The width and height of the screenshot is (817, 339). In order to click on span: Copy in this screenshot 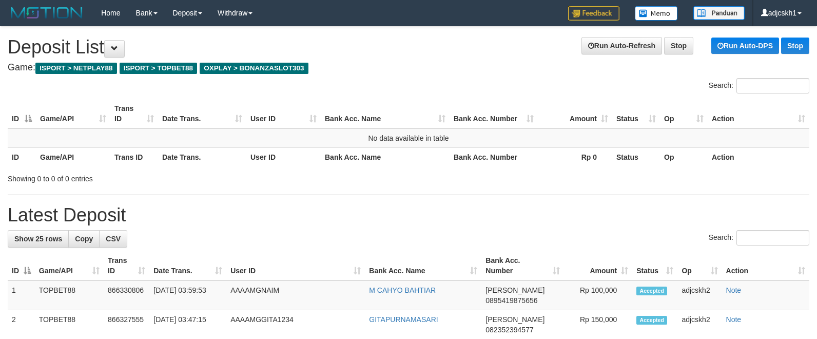, I will do `click(84, 239)`.